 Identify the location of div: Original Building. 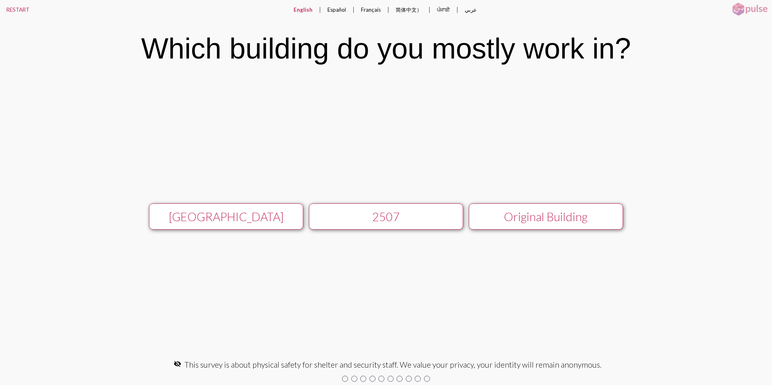
(546, 217).